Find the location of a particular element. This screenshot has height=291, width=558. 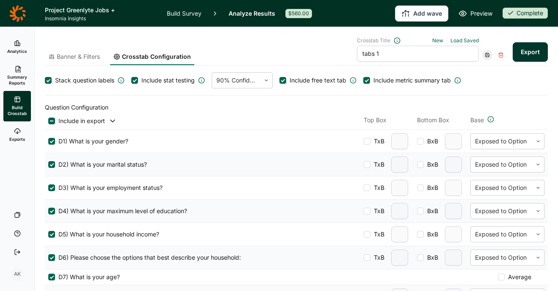

span: D6) Please choose the options that best describe your household: is located at coordinates (148, 258).